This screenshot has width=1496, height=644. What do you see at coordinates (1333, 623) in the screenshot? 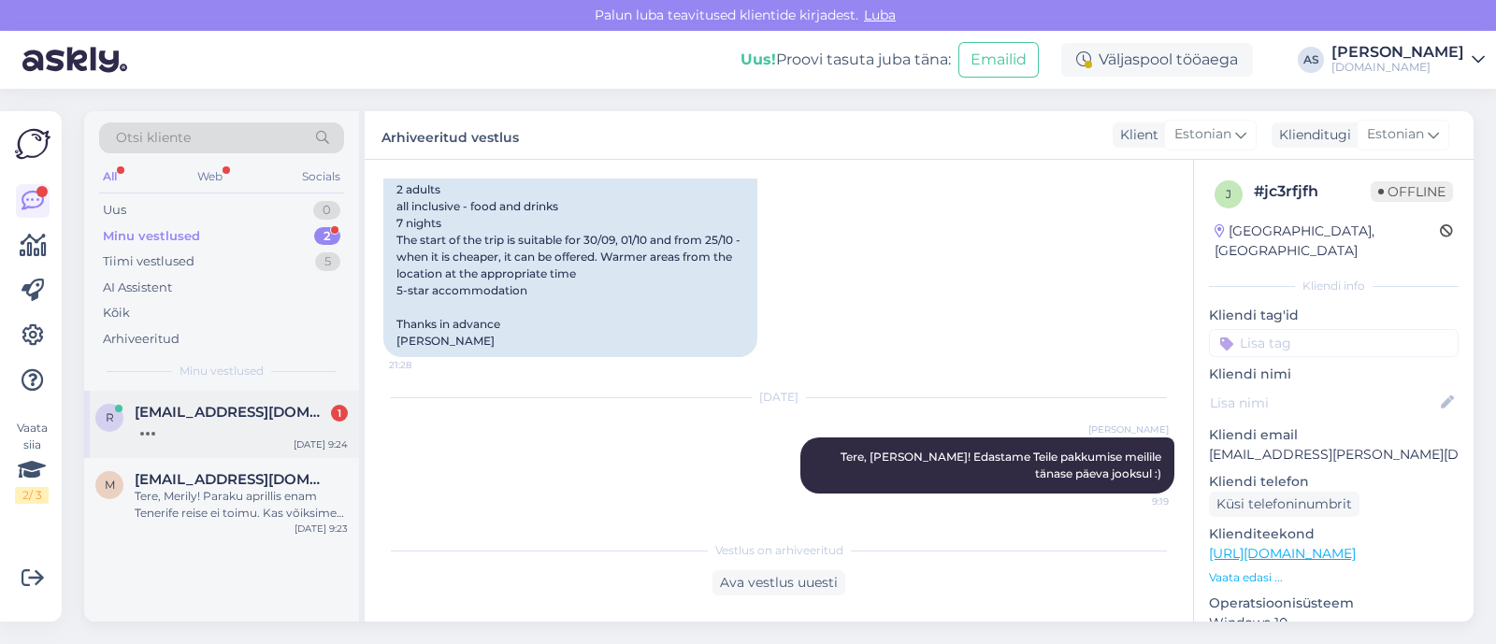
I see `p: Windows 10` at bounding box center [1333, 623].